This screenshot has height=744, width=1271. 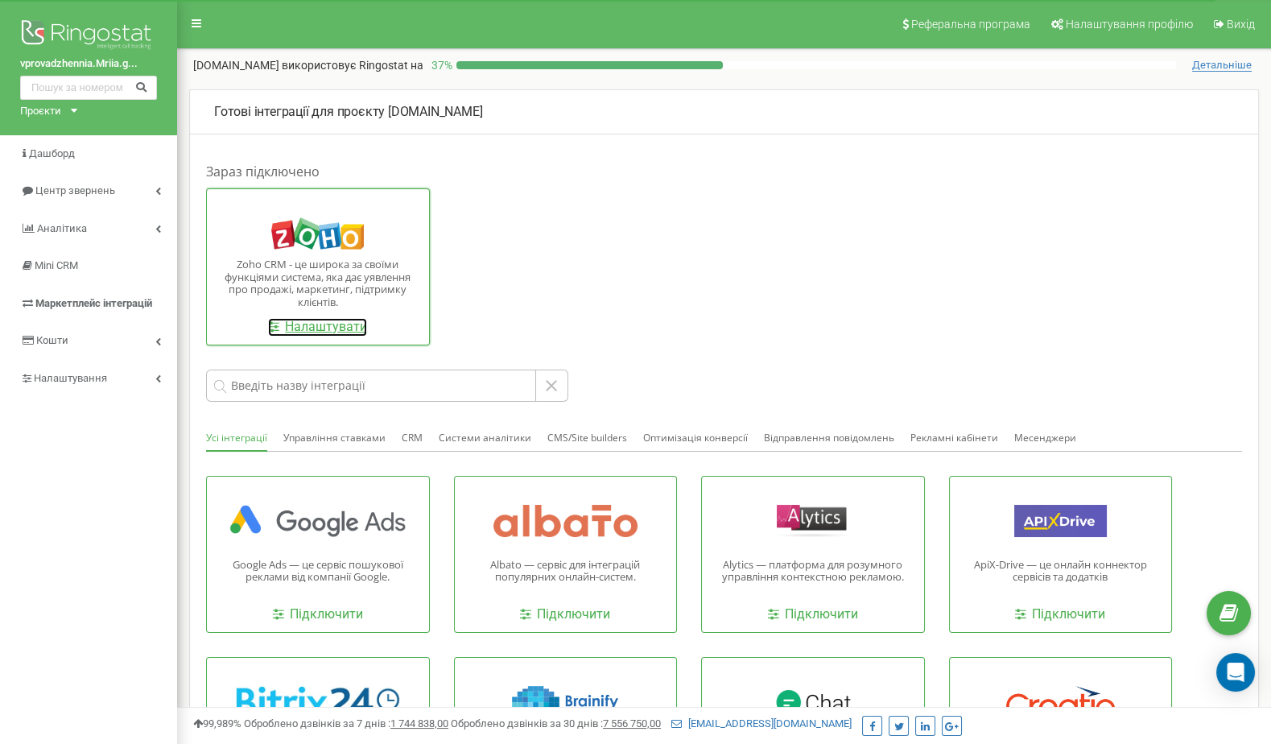 I want to click on p: Albato — сервіс для інтеграцій популярних онлайн-систем., so click(x=566, y=571).